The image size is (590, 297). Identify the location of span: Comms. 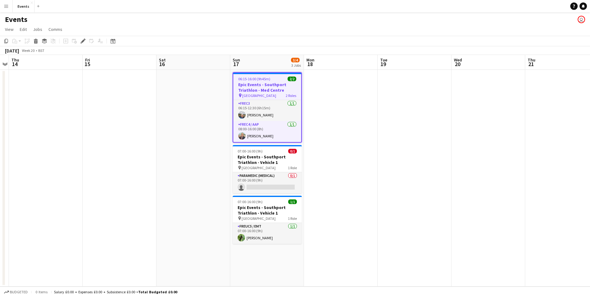
(55, 29).